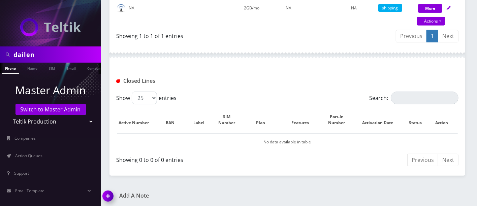 This screenshot has width=477, height=206. Describe the element at coordinates (71, 68) in the screenshot. I see `a: Email` at that location.